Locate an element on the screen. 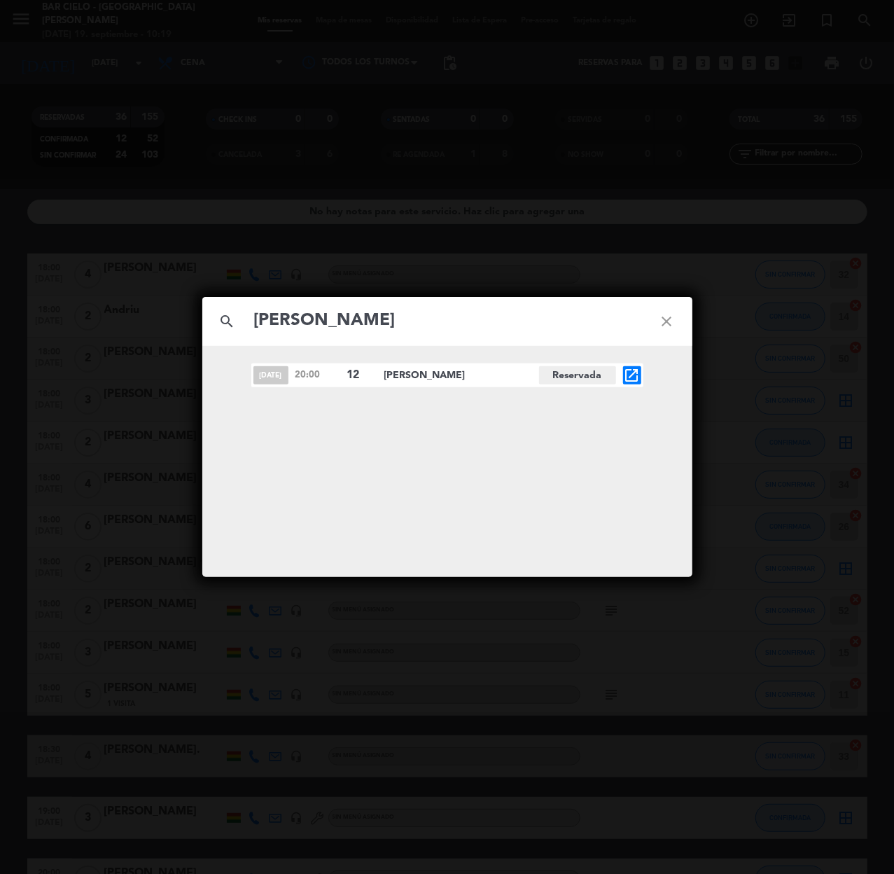 The width and height of the screenshot is (894, 874). span: 20:00 is located at coordinates (318, 375).